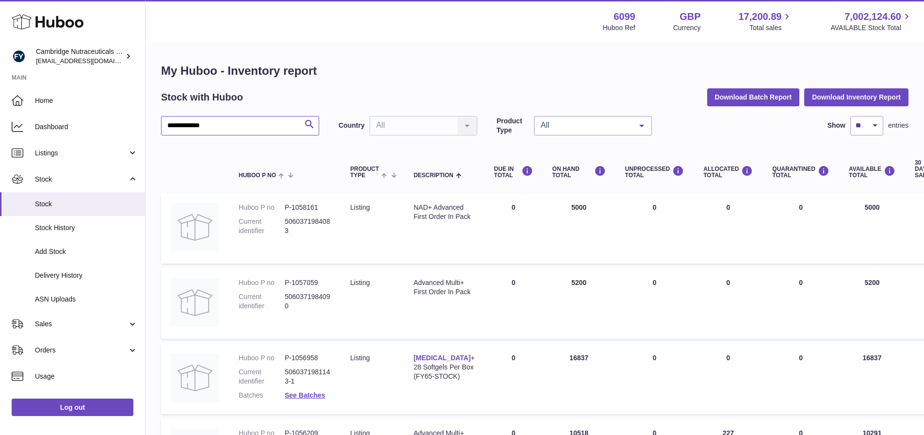  I want to click on div: Currency, so click(687, 28).